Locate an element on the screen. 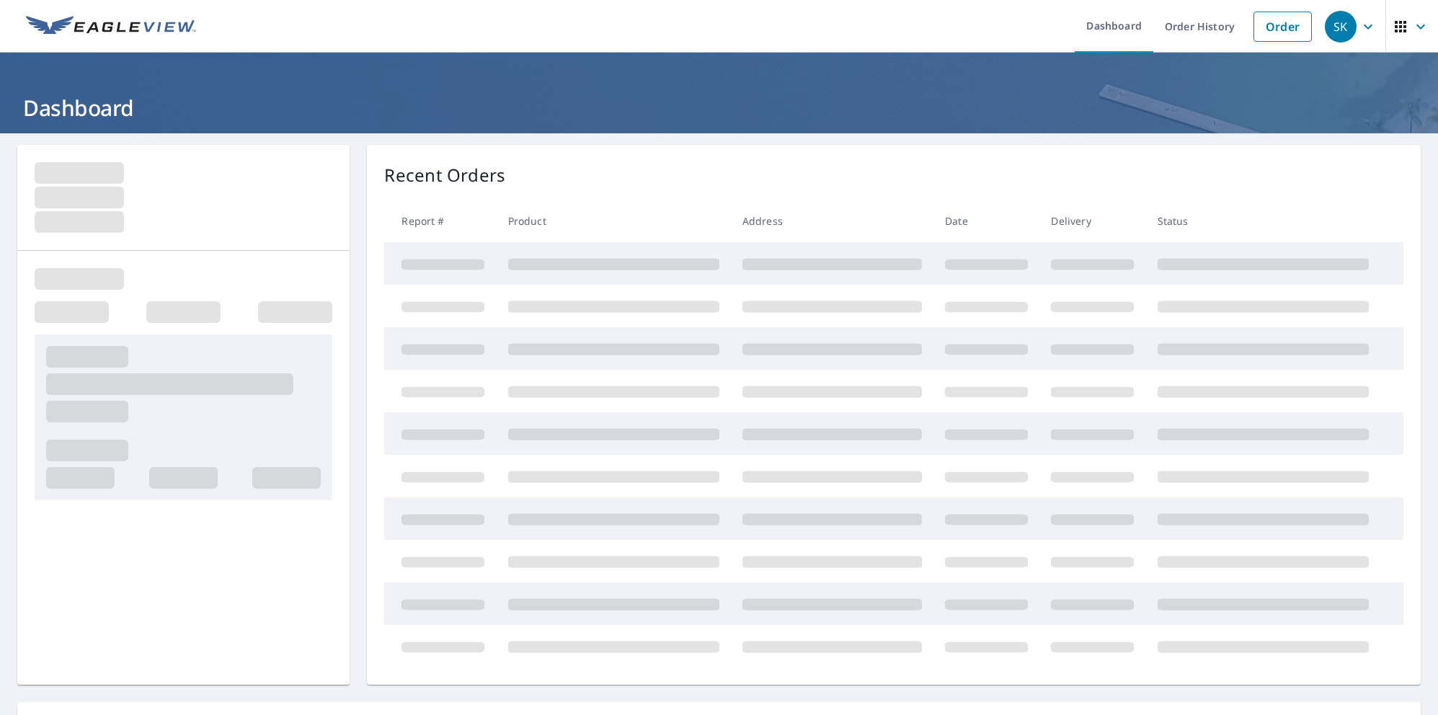 Image resolution: width=1438 pixels, height=715 pixels. th: Date is located at coordinates (986, 221).